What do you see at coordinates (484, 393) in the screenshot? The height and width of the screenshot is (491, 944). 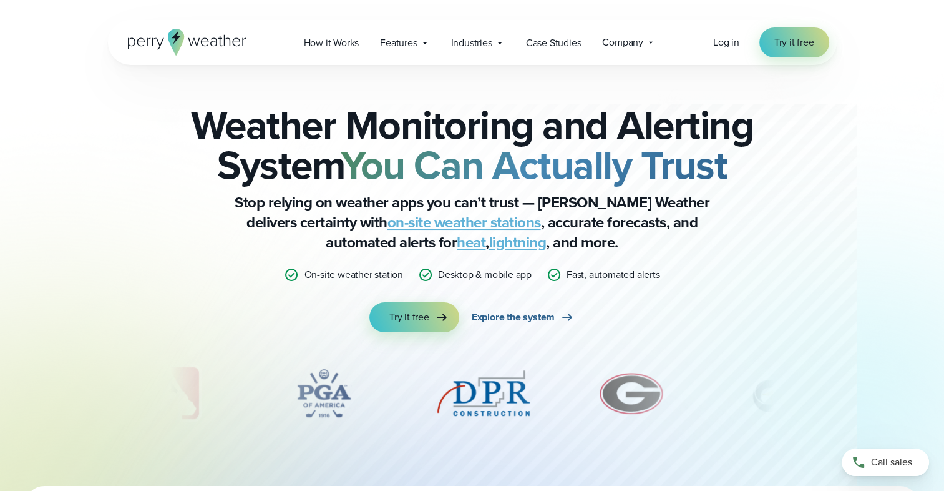 I see `img: DPR-Construction.svg` at bounding box center [484, 393].